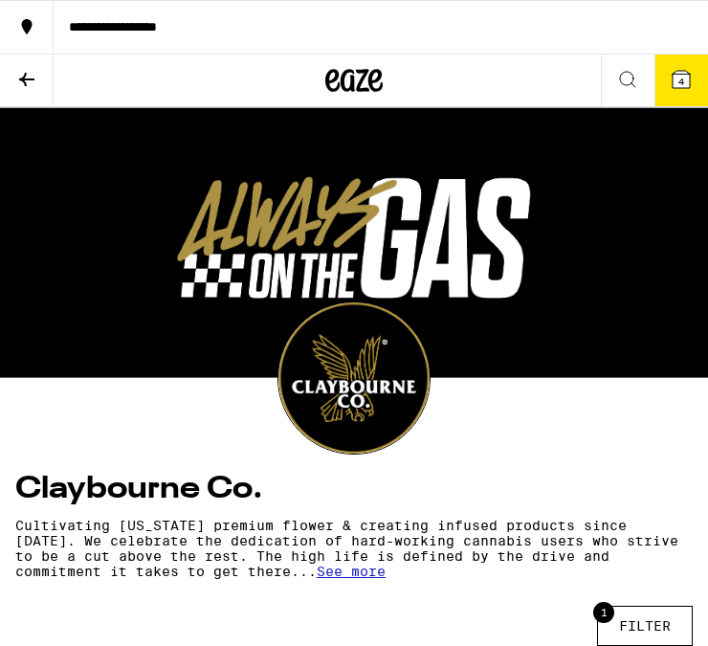 The width and height of the screenshot is (708, 646). What do you see at coordinates (351, 571) in the screenshot?
I see `span: See more` at bounding box center [351, 571].